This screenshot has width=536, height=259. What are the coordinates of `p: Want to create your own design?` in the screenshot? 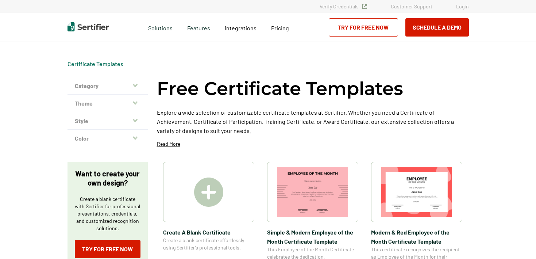 It's located at (108, 178).